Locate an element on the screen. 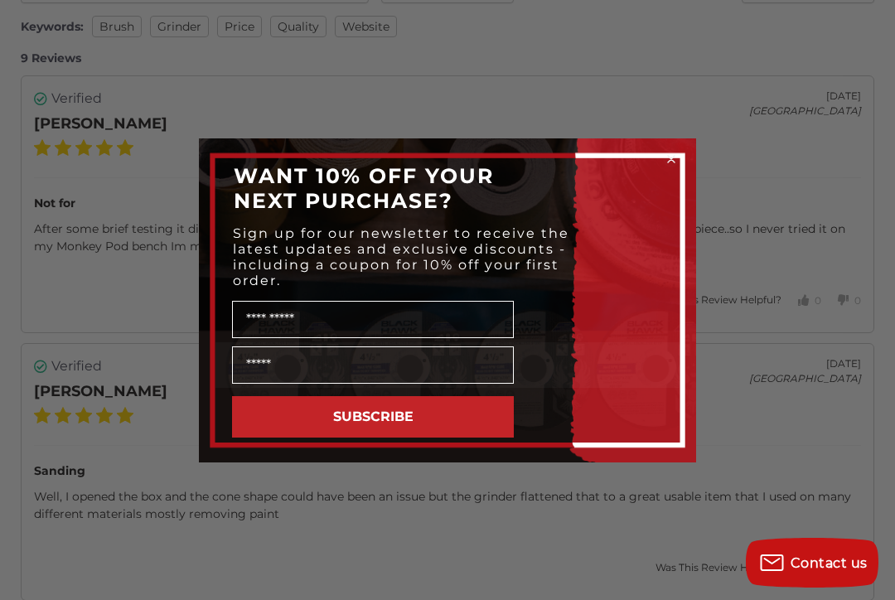 Image resolution: width=895 pixels, height=600 pixels. button: Close dialog is located at coordinates (671, 159).